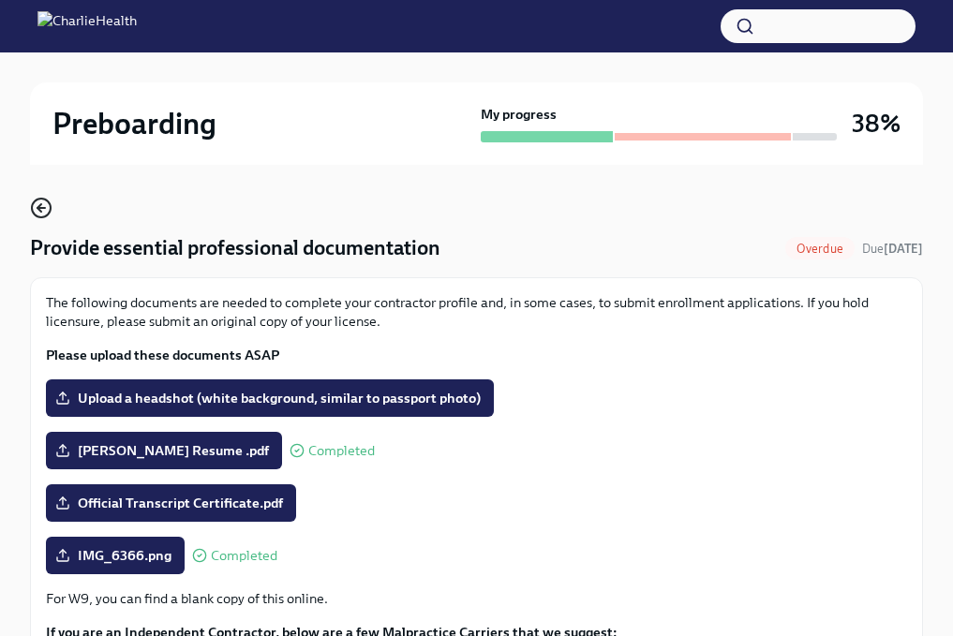 Image resolution: width=953 pixels, height=636 pixels. Describe the element at coordinates (476, 599) in the screenshot. I see `p: For W9, you can find a blank copy of this online.` at that location.